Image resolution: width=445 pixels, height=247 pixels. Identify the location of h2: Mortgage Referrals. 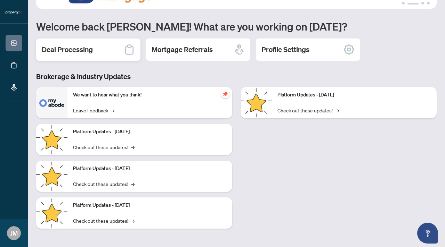
(182, 50).